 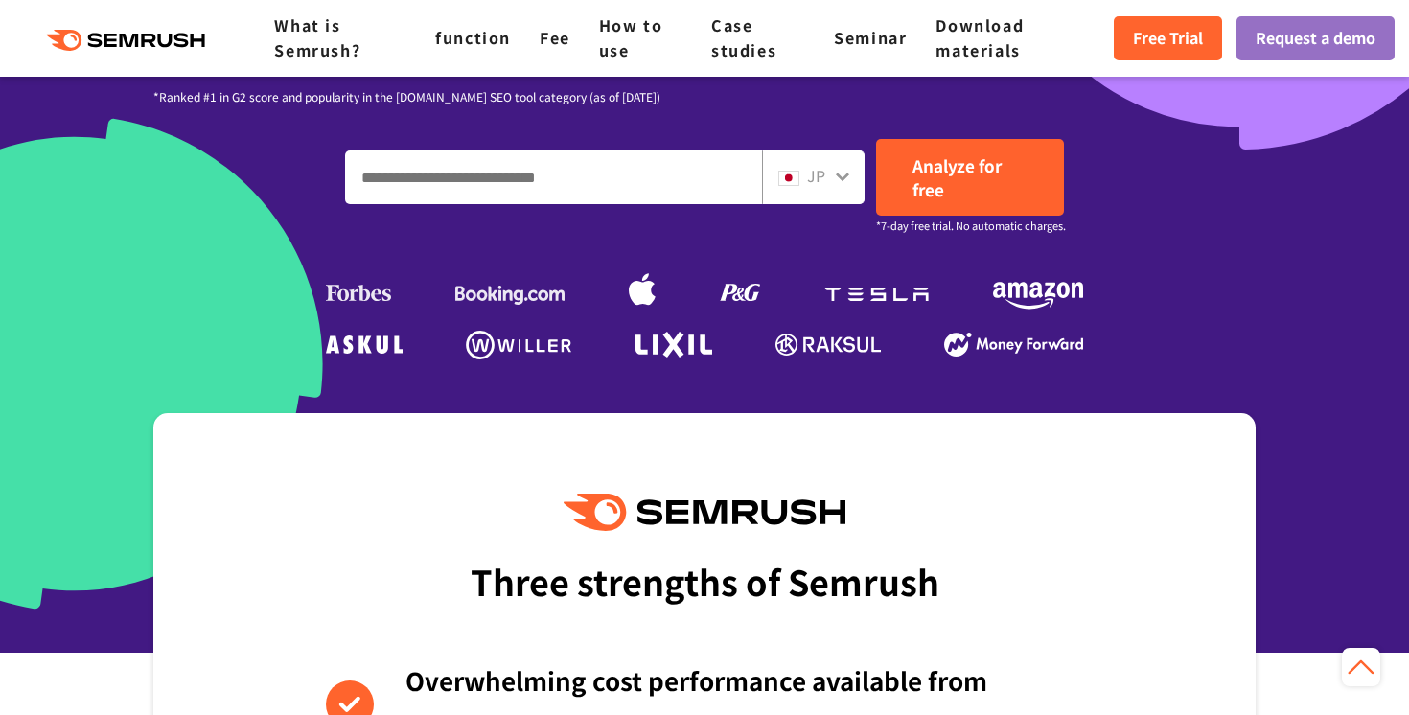 What do you see at coordinates (957, 177) in the screenshot?
I see `font: Analyze for free` at bounding box center [957, 177].